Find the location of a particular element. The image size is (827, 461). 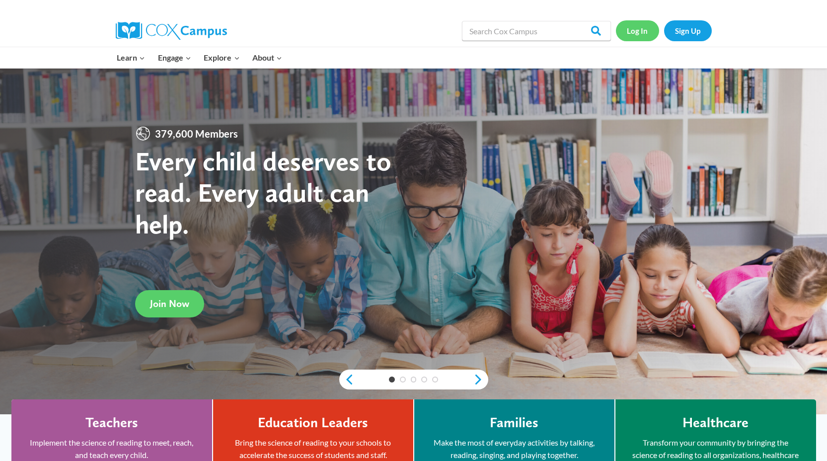

h4: Families is located at coordinates (514, 423).